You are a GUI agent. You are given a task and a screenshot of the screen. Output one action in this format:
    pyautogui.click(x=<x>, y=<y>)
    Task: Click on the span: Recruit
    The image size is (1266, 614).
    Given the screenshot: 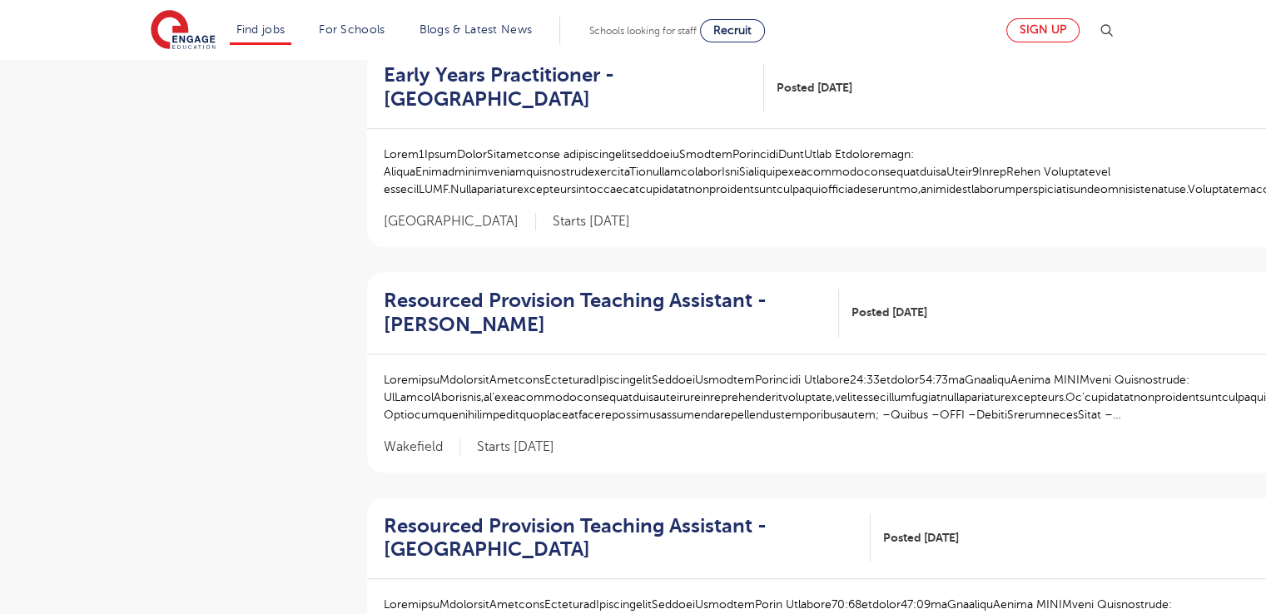 What is the action you would take?
    pyautogui.click(x=732, y=30)
    